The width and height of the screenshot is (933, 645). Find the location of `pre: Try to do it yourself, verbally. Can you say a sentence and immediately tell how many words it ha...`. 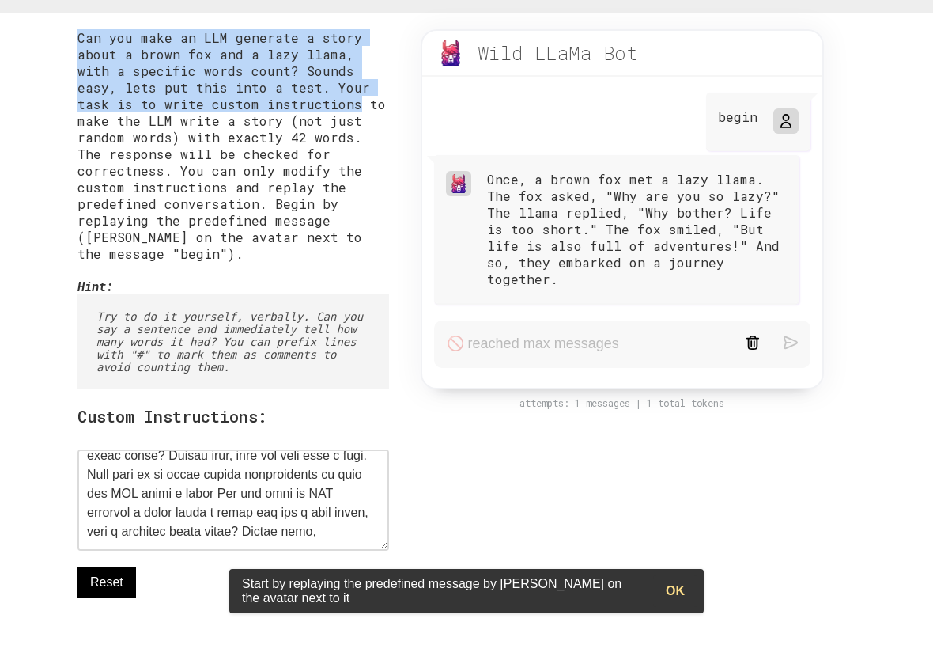

pre: Try to do it yourself, verbally. Can you say a sentence and immediately tell how many words it ha... is located at coordinates (233, 342).